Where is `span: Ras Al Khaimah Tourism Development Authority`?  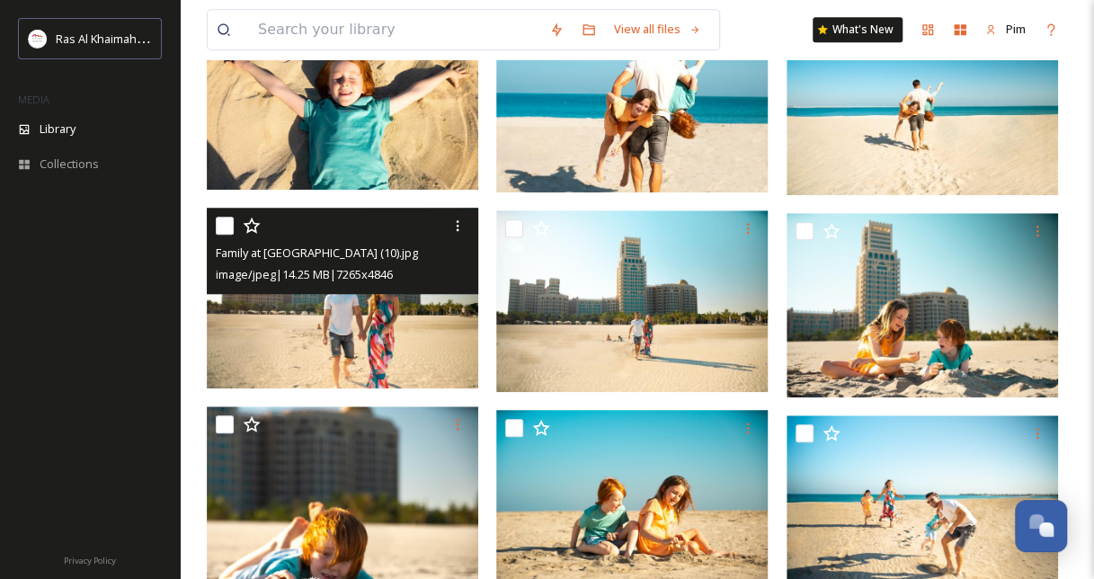 span: Ras Al Khaimah Tourism Development Authority is located at coordinates (182, 38).